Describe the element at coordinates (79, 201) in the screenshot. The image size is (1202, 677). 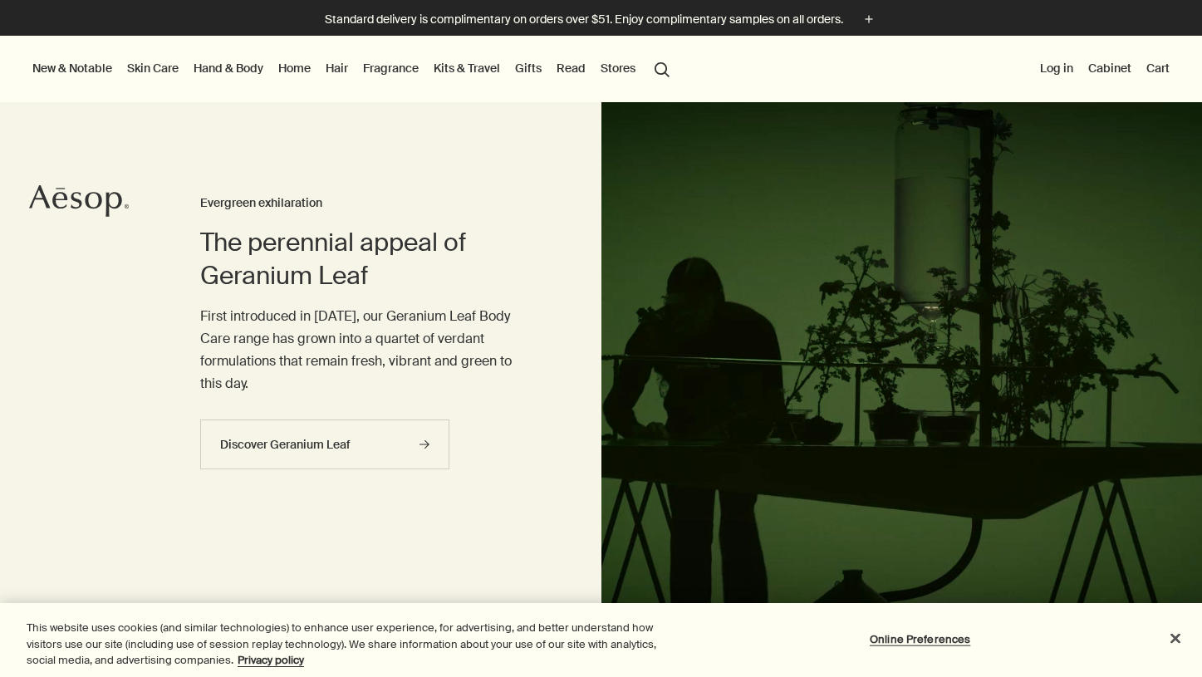
I see `svg: Aesop` at that location.